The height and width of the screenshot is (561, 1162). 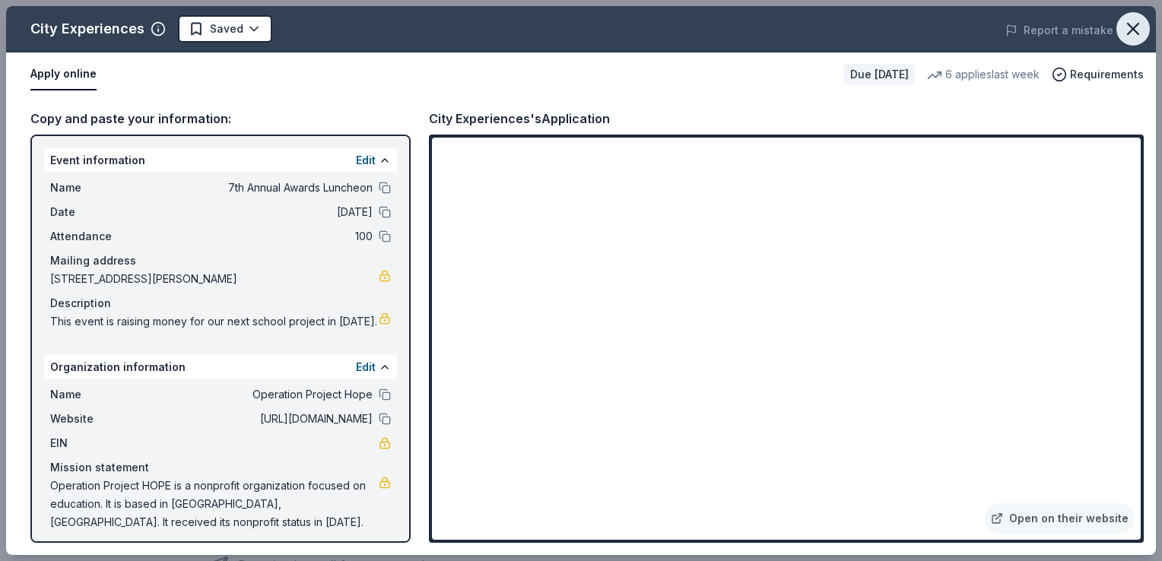 I want to click on div: Copy and paste your information:, so click(x=221, y=119).